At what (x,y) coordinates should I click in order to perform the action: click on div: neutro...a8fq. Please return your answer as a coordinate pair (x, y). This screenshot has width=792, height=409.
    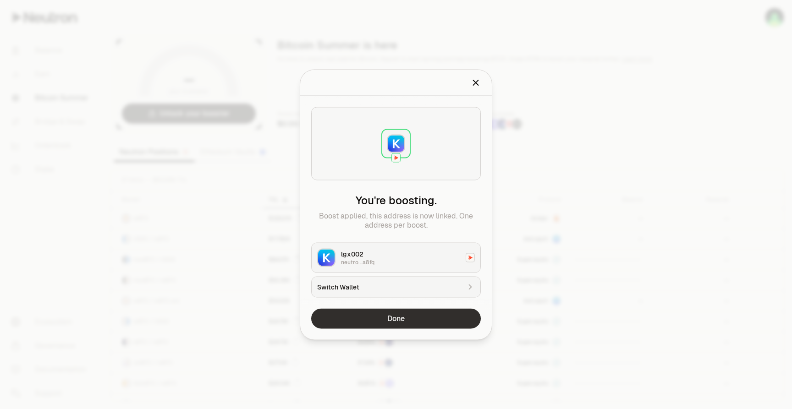
    Looking at the image, I should click on (401, 262).